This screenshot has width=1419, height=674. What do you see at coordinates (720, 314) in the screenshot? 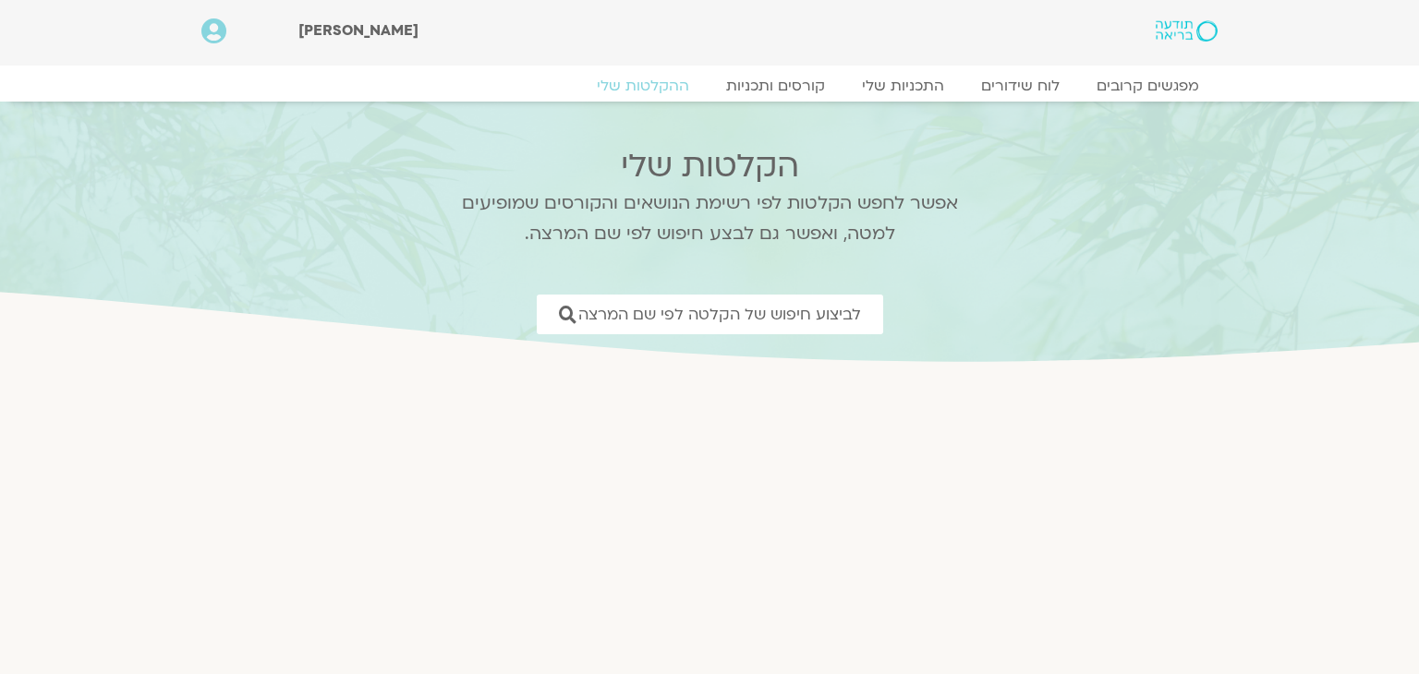
I see `span: לביצוע חיפוש של הקלטה לפי שם המרצה` at bounding box center [720, 314].